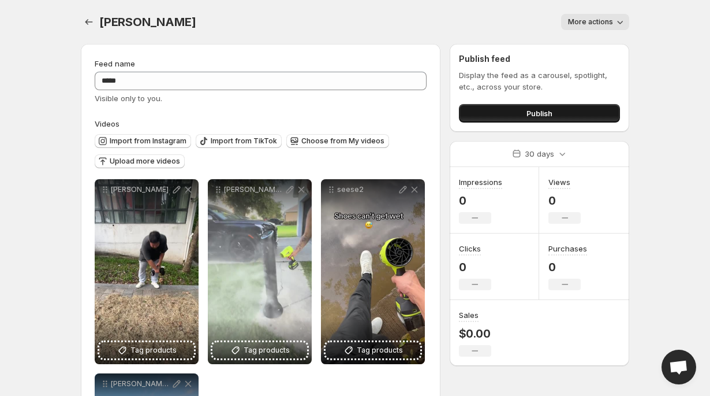 Image resolution: width=710 pixels, height=396 pixels. What do you see at coordinates (539, 113) in the screenshot?
I see `span: Publish` at bounding box center [539, 113].